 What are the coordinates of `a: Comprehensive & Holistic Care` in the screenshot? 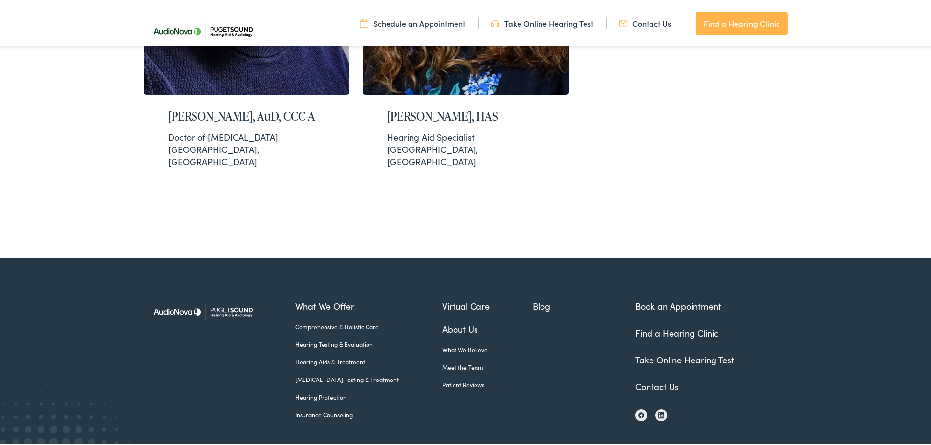 It's located at (368, 325).